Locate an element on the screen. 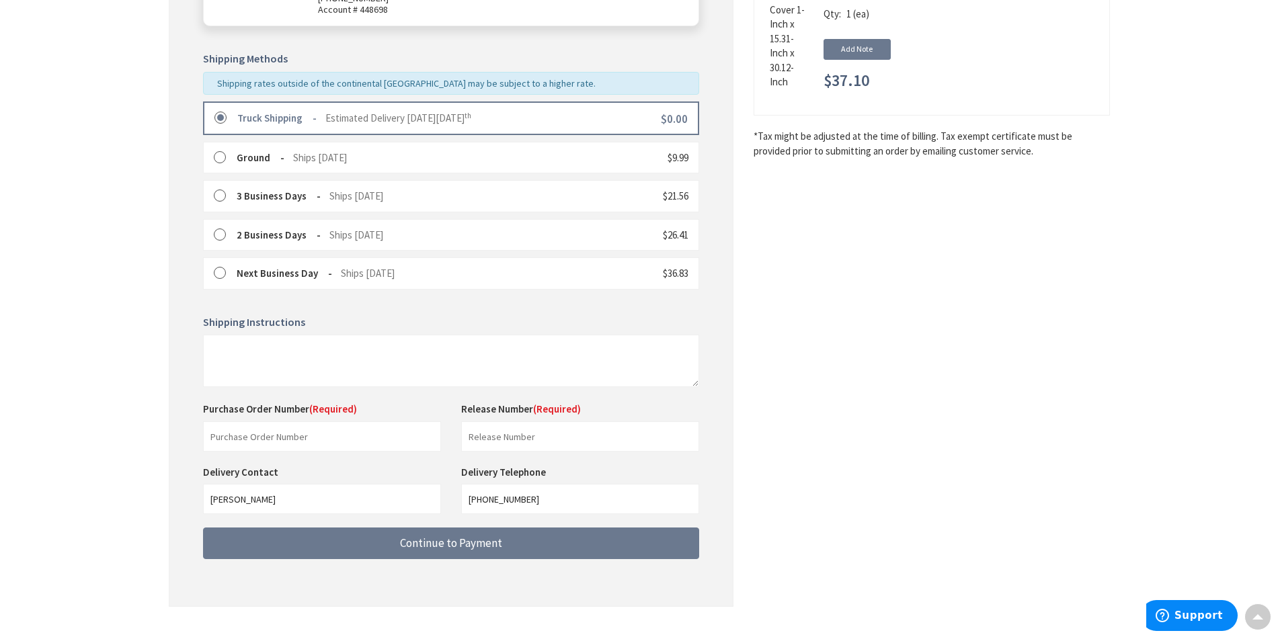 This screenshot has height=637, width=1278. label: Purchase Order Number is located at coordinates (280, 409).